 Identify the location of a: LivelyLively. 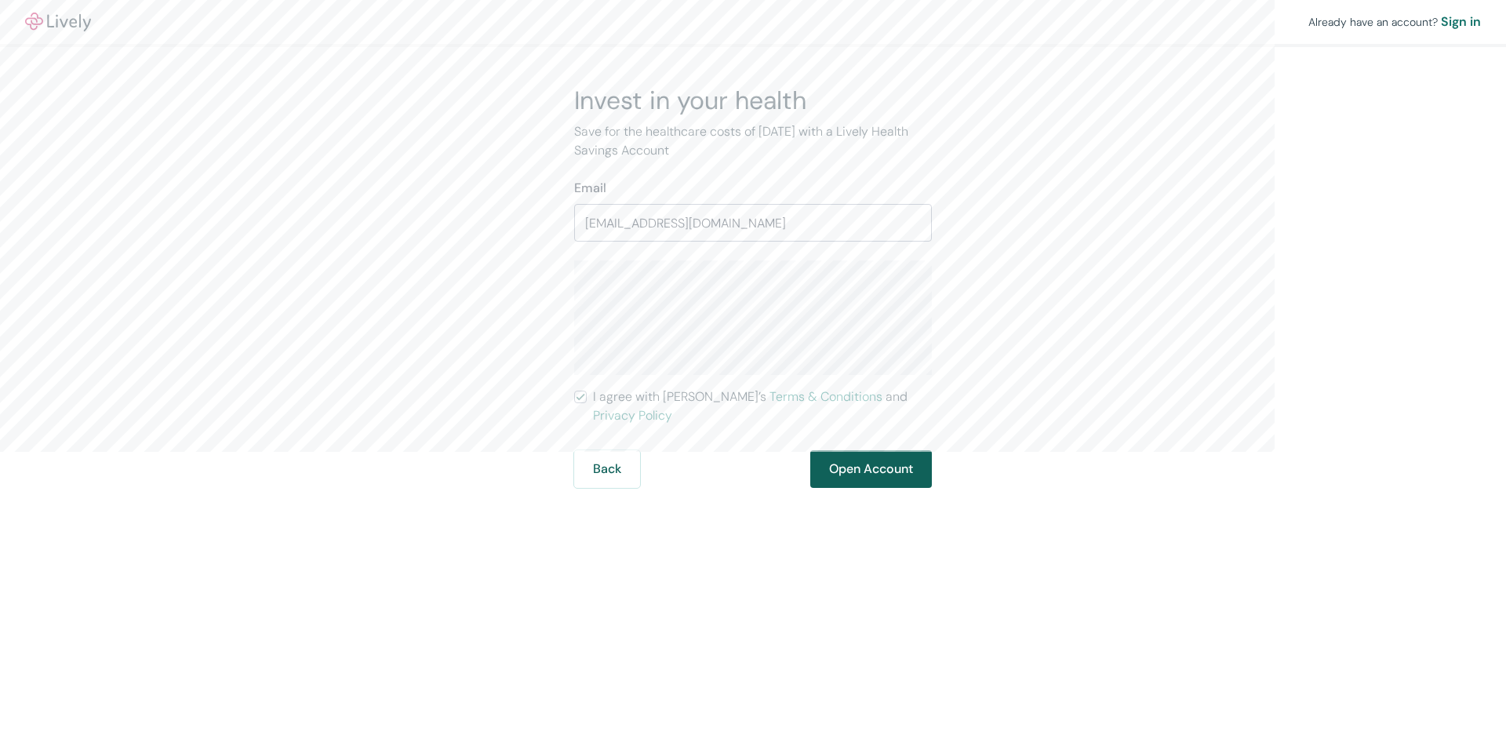
(58, 22).